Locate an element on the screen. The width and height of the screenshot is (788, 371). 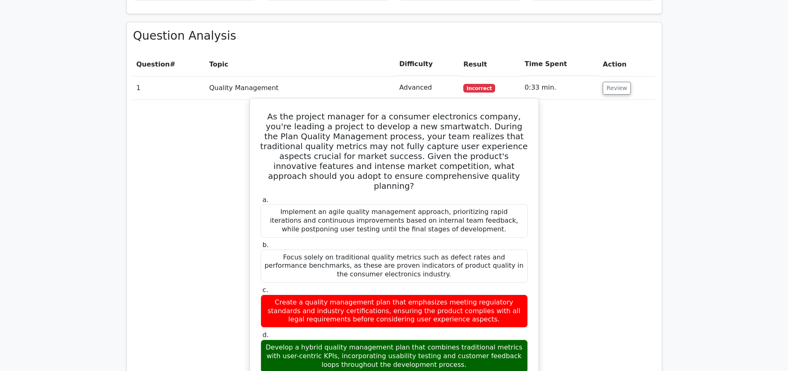
th: Time Spent is located at coordinates (560, 64).